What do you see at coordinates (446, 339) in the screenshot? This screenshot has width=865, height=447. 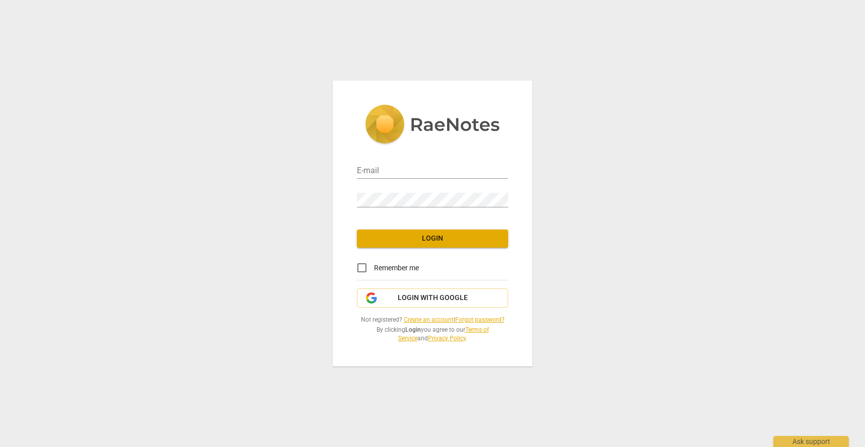 I see `a: Privacy Policy` at bounding box center [446, 339].